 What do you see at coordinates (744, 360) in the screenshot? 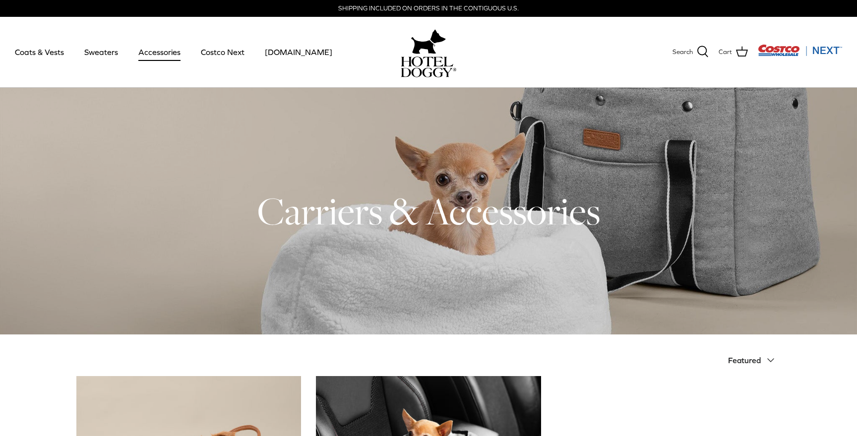
I see `span: Featured` at bounding box center [744, 360].